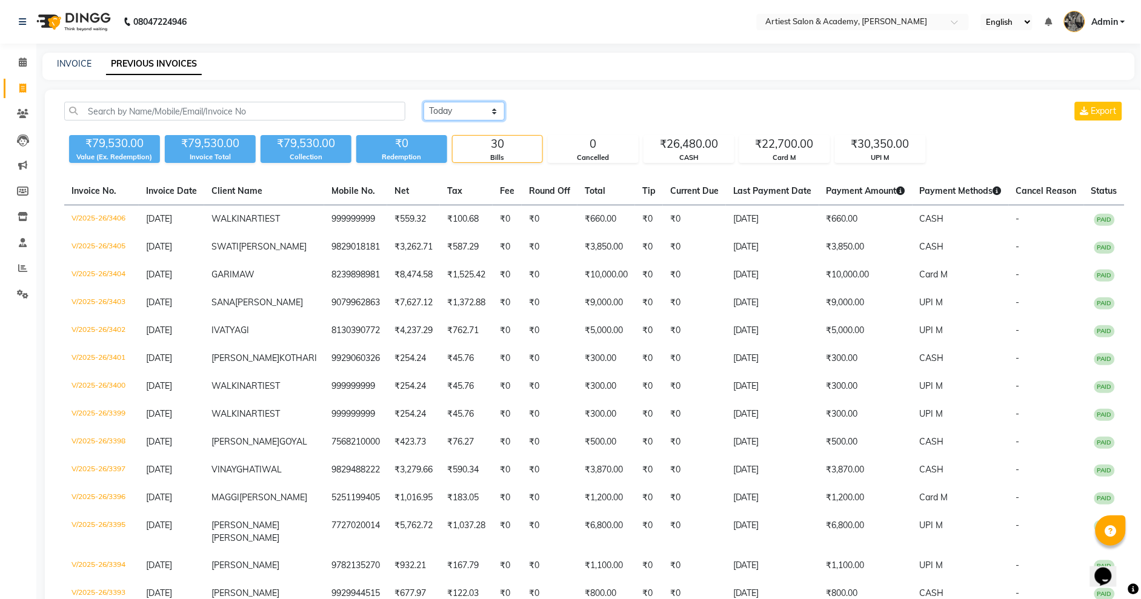  What do you see at coordinates (356, 219) in the screenshot?
I see `td: 999999999` at bounding box center [356, 219].